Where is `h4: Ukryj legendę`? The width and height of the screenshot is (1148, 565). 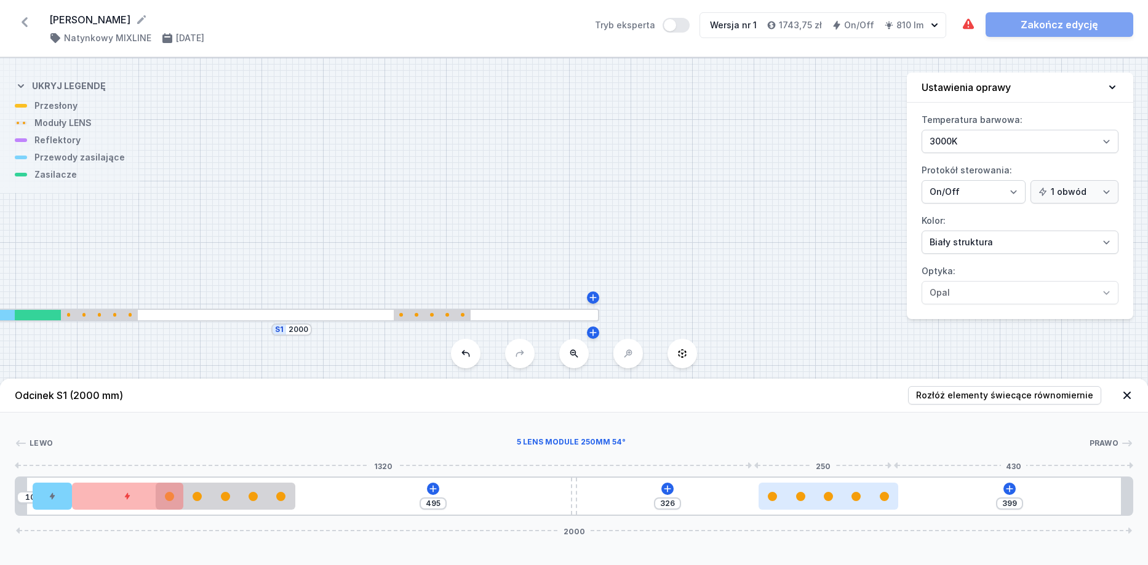 h4: Ukryj legendę is located at coordinates (69, 86).